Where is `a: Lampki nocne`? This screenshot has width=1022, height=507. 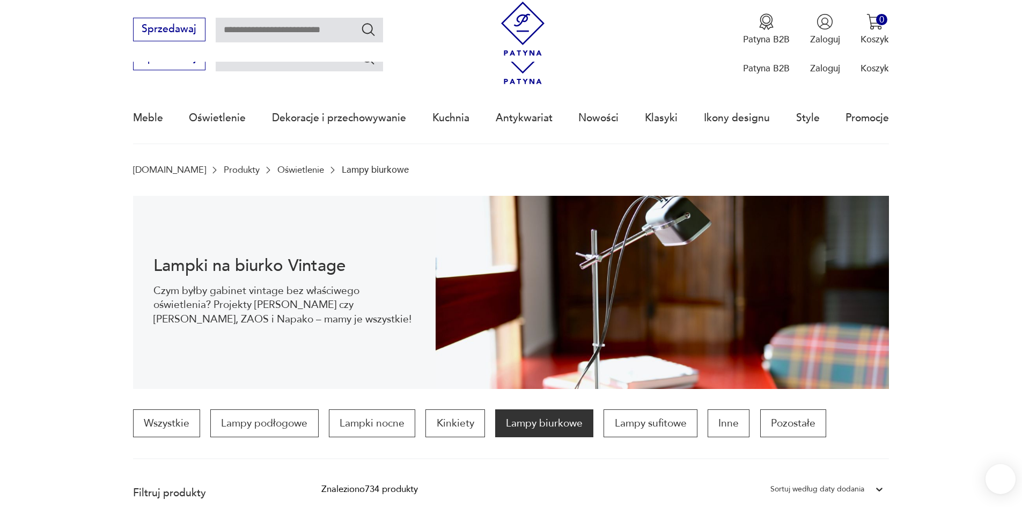 a: Lampki nocne is located at coordinates (372, 423).